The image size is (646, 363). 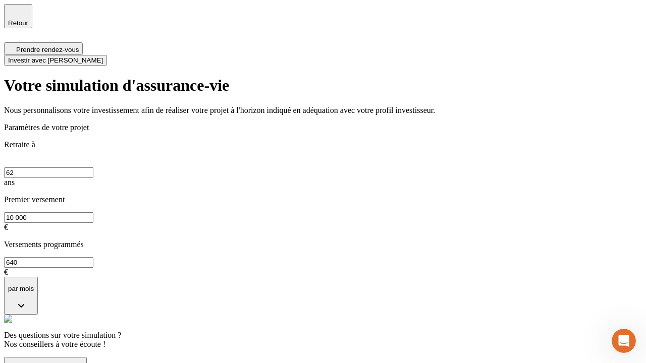 What do you see at coordinates (18, 16) in the screenshot?
I see `button: Retour` at bounding box center [18, 16].